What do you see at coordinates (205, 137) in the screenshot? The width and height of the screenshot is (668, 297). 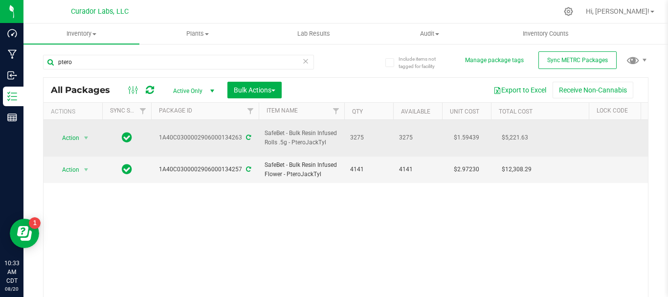 I see `div: 1A40C0300002906000134263` at bounding box center [205, 137].